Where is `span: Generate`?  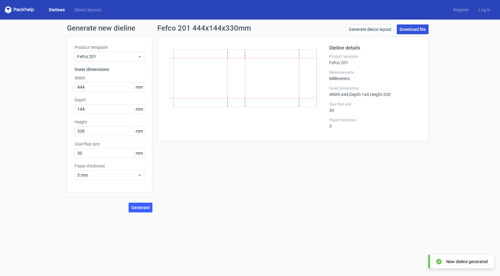 span: Generate is located at coordinates (140, 207).